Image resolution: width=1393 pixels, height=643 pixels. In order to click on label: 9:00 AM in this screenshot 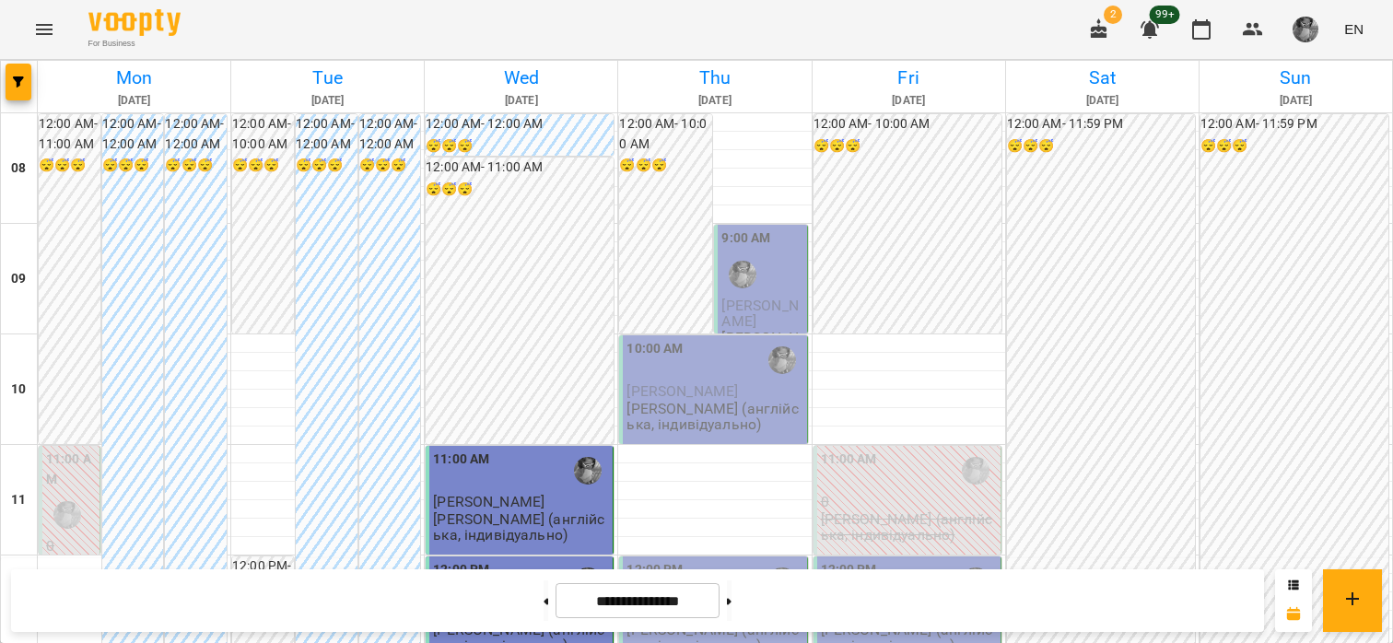, I will do `click(745, 239)`.